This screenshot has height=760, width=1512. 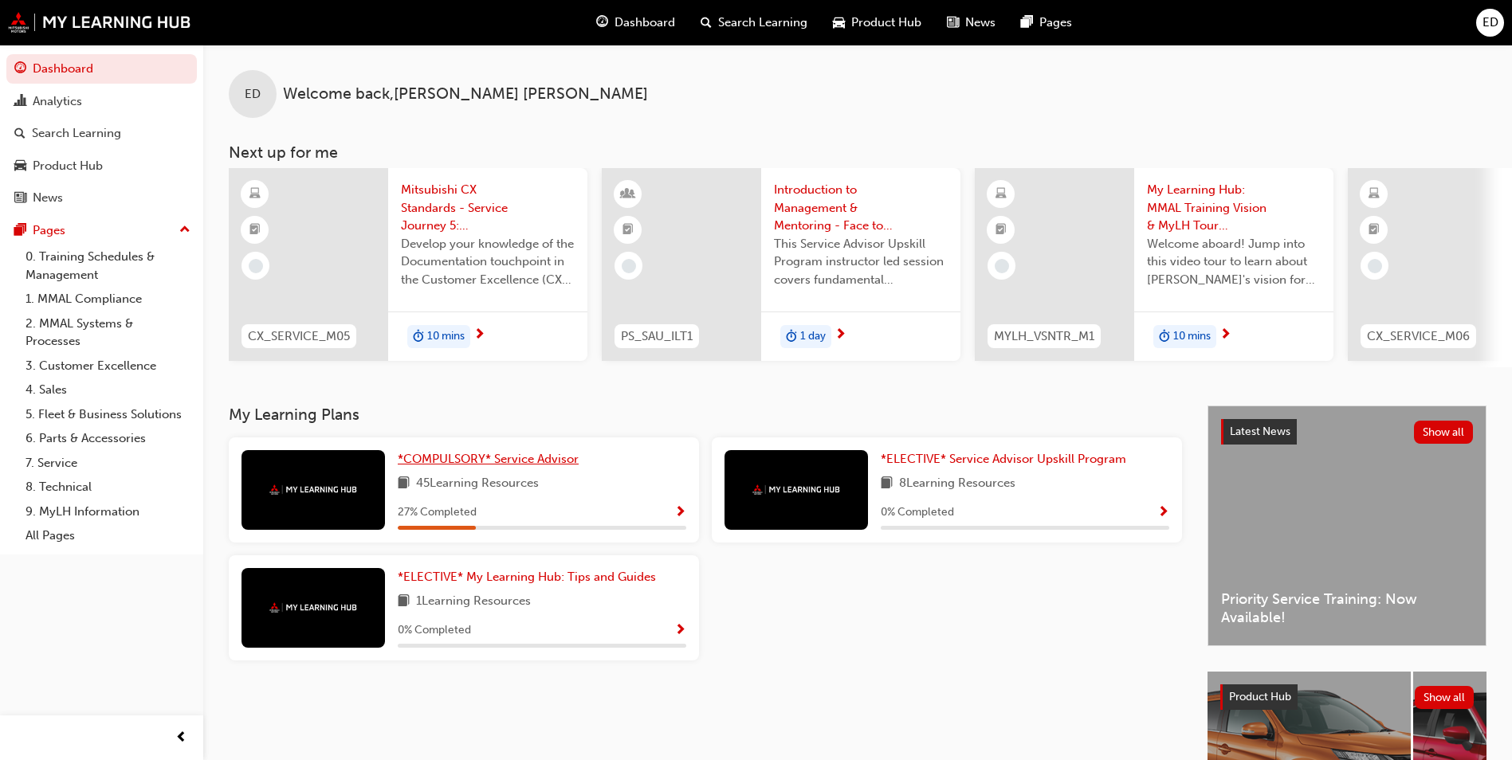 What do you see at coordinates (101, 198) in the screenshot?
I see `a: News` at bounding box center [101, 198].